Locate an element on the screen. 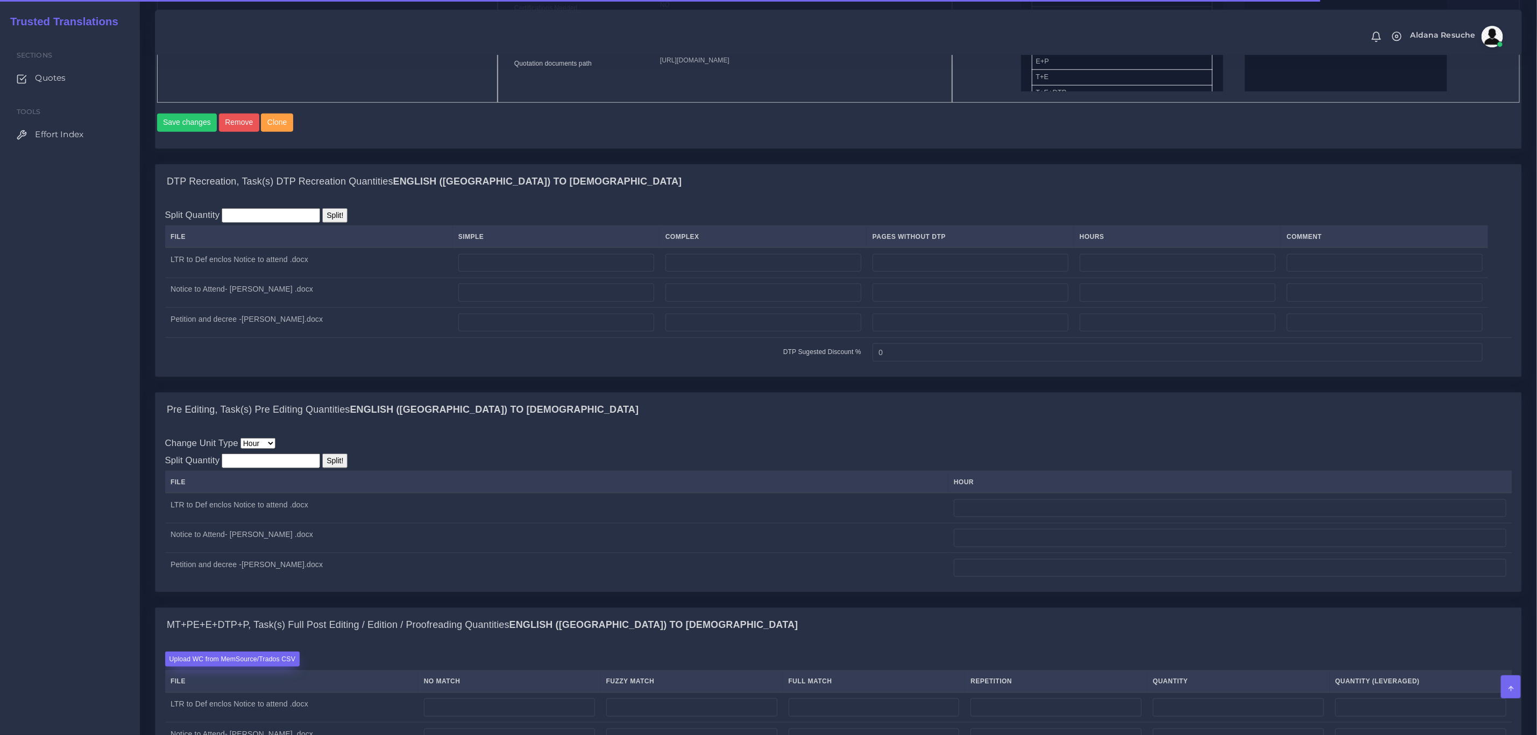 The height and width of the screenshot is (735, 1537). th: Repetition is located at coordinates (1056, 681).